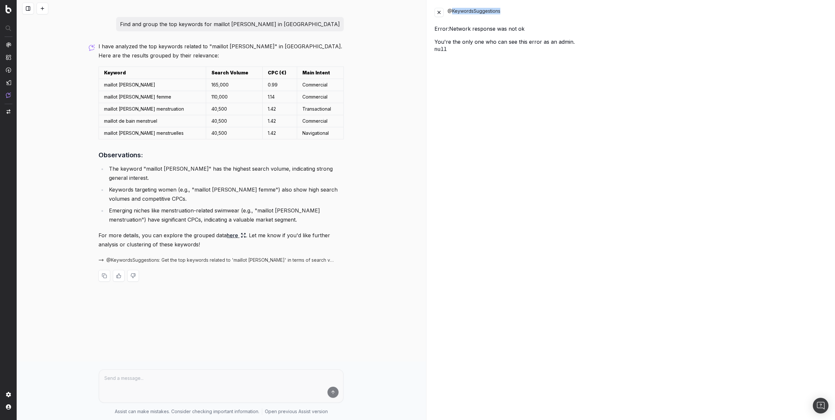 This screenshot has width=835, height=420. I want to click on img: Botify assist logo, so click(92, 48).